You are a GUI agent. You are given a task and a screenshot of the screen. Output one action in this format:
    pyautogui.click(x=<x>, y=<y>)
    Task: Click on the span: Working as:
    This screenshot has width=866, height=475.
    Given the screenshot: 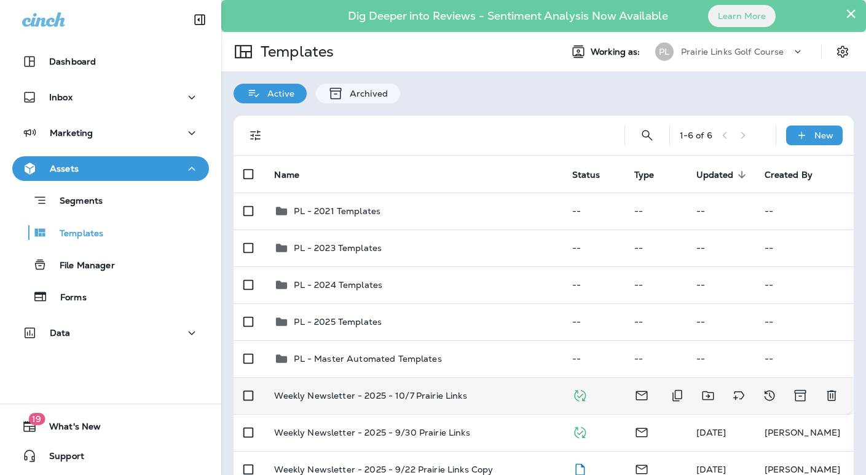 What is the action you would take?
    pyautogui.click(x=617, y=52)
    